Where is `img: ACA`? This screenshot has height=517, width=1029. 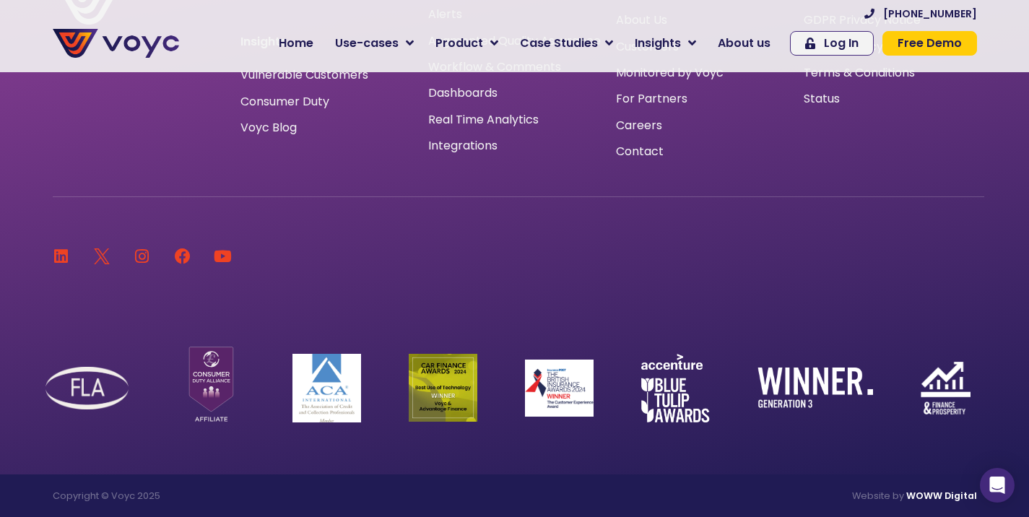 img: ACA is located at coordinates (326, 388).